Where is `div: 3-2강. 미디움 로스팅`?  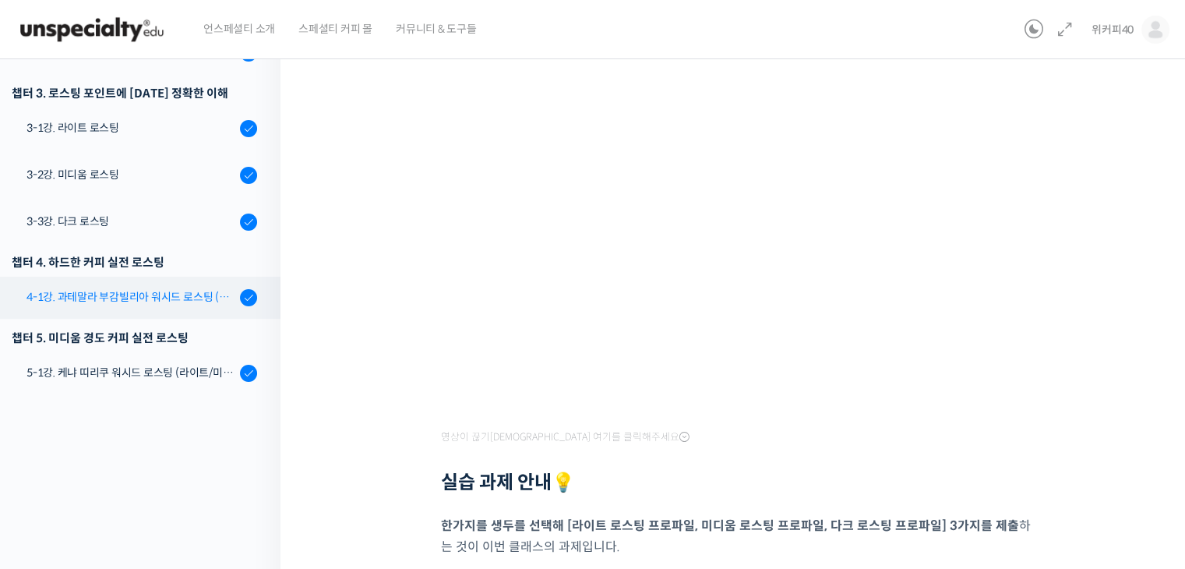
div: 3-2강. 미디움 로스팅 is located at coordinates (131, 175).